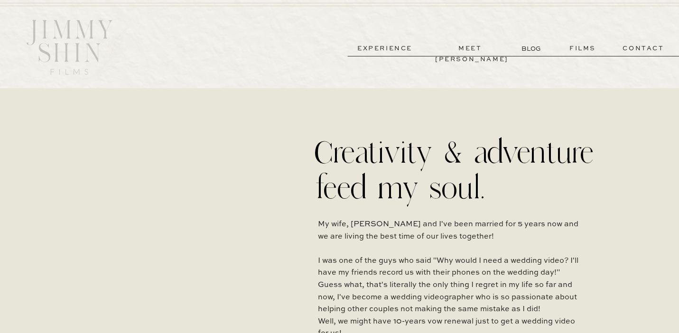 The image size is (679, 333). What do you see at coordinates (532, 48) in the screenshot?
I see `a: BLOG` at bounding box center [532, 48].